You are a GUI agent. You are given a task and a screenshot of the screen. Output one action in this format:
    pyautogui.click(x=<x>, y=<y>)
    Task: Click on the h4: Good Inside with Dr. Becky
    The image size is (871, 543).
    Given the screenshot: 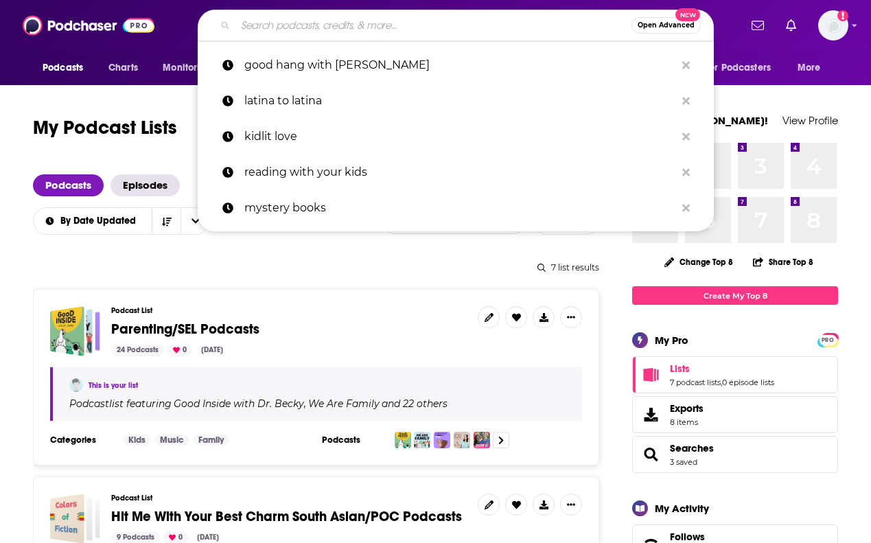 What is the action you would take?
    pyautogui.click(x=239, y=403)
    